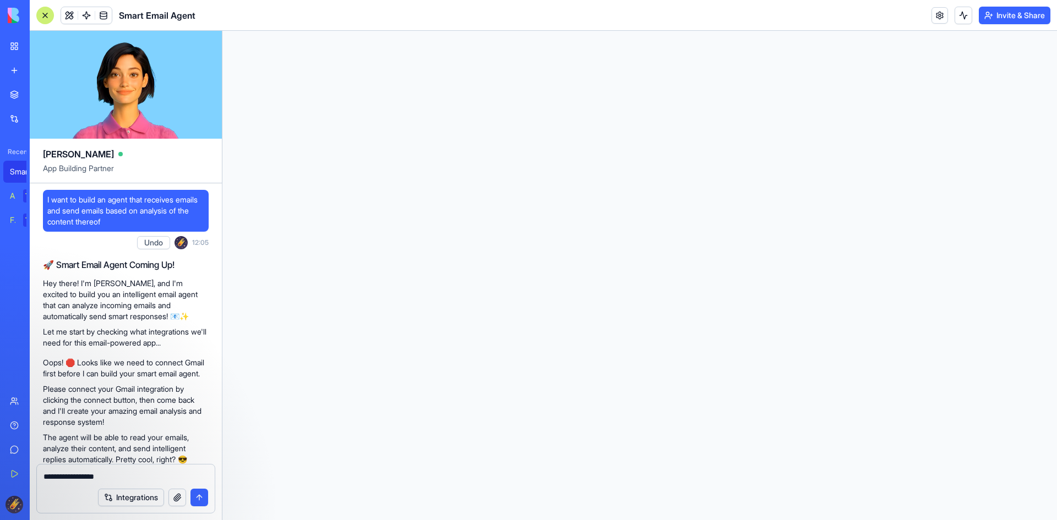 Image resolution: width=1057 pixels, height=520 pixels. Describe the element at coordinates (25, 172) in the screenshot. I see `a: Smart Email Agent` at that location.